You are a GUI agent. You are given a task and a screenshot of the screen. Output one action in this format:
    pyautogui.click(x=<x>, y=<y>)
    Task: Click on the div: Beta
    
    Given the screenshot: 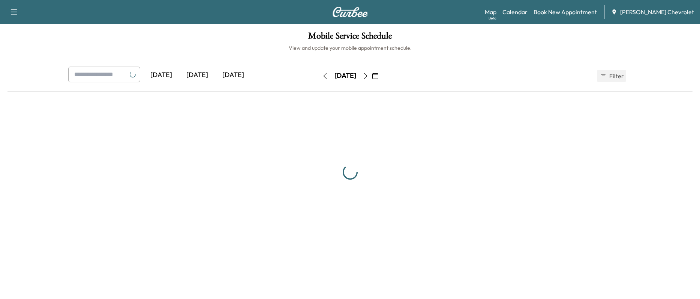 What is the action you would take?
    pyautogui.click(x=492, y=18)
    